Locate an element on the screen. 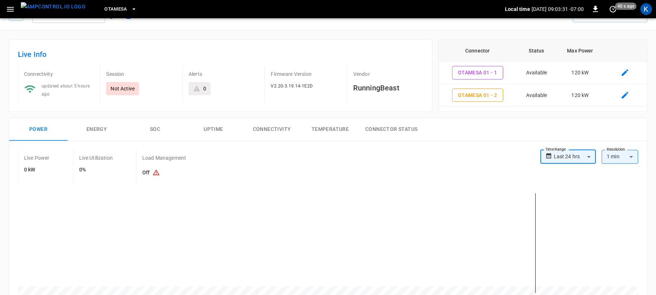 This screenshot has height=295, width=656. p: Alerts is located at coordinates (224, 74).